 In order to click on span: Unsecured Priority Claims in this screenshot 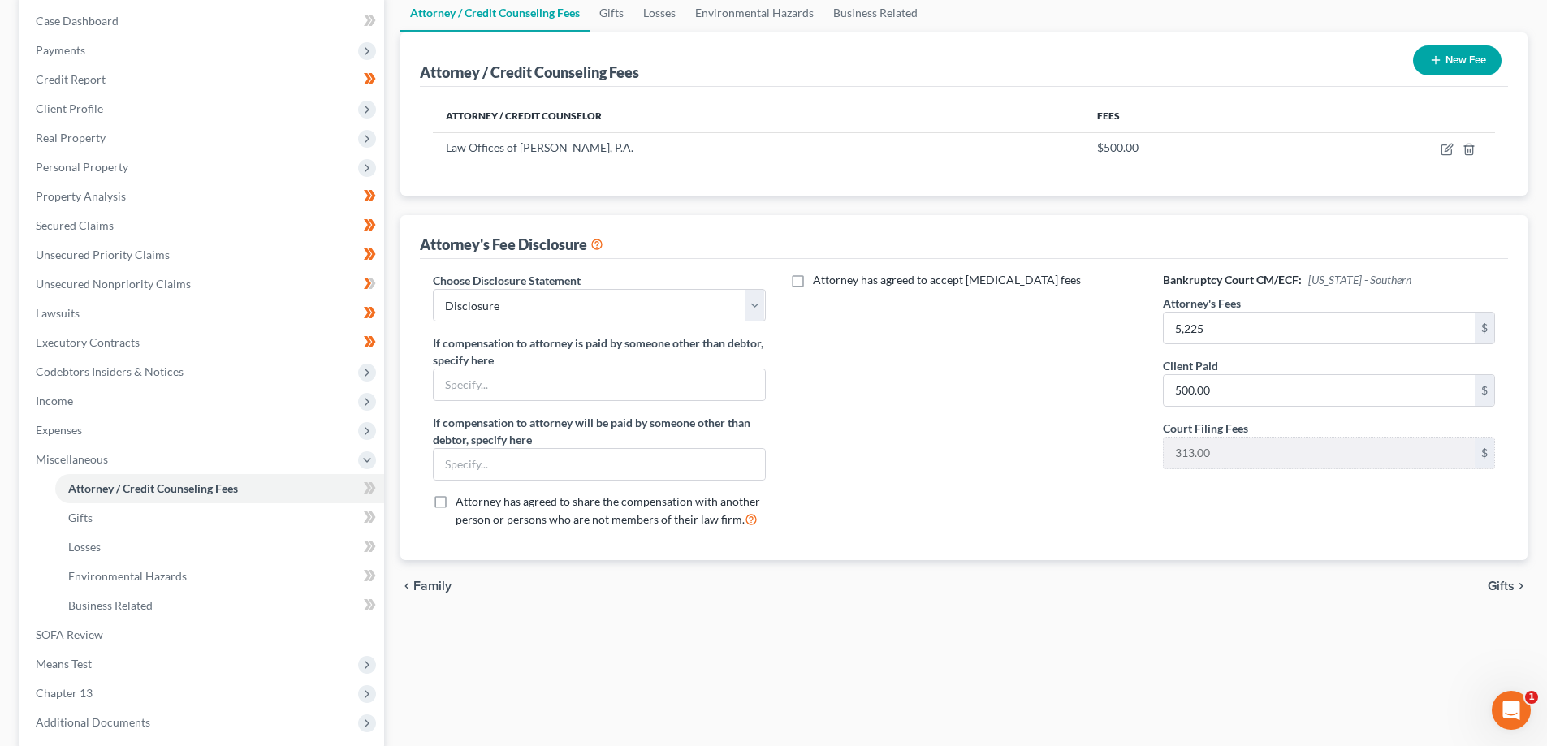, I will do `click(102, 254)`.